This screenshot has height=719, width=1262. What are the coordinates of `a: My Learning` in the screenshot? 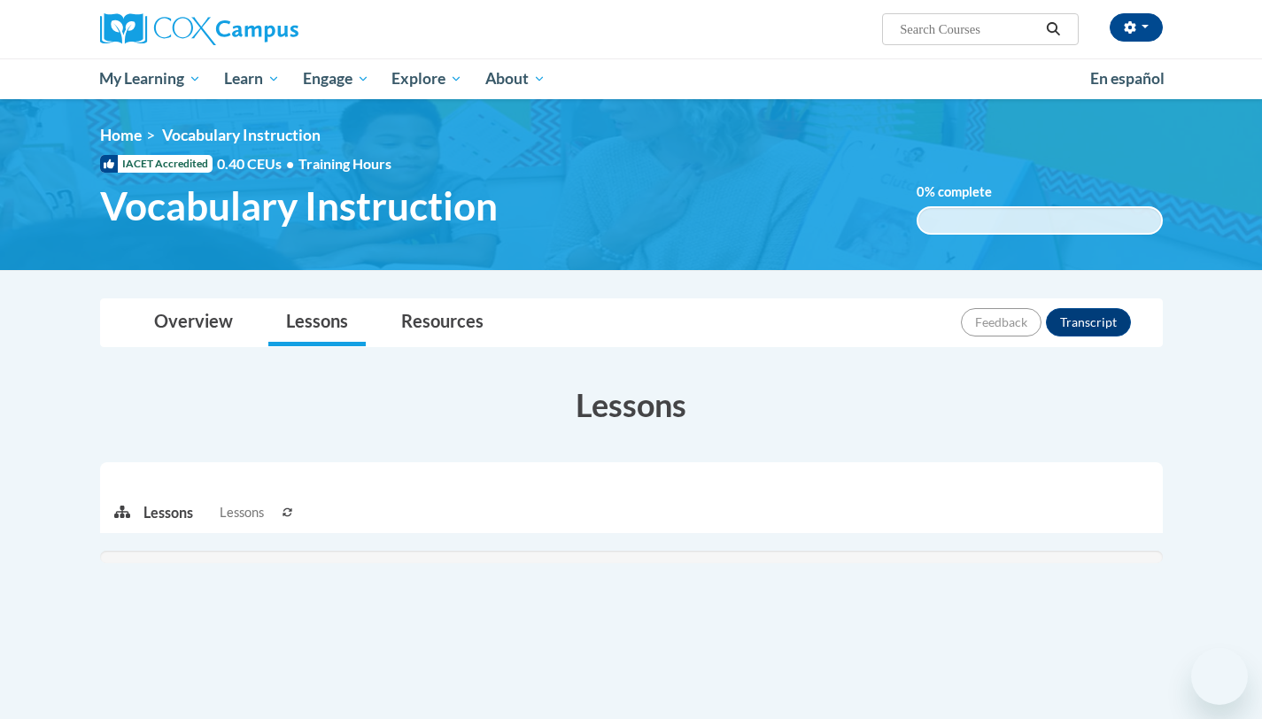 It's located at (151, 79).